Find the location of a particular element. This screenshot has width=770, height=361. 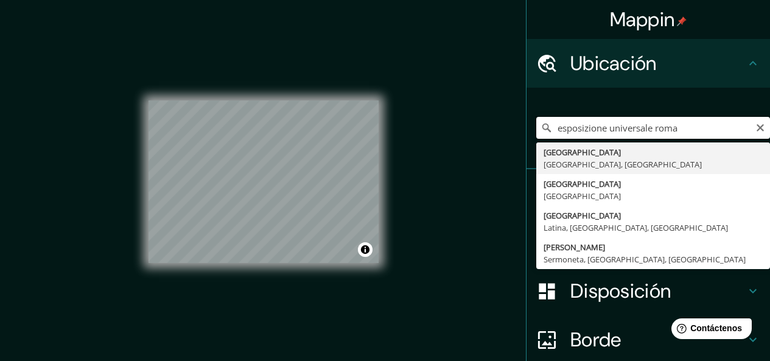

div: Ubicación is located at coordinates (648, 63).